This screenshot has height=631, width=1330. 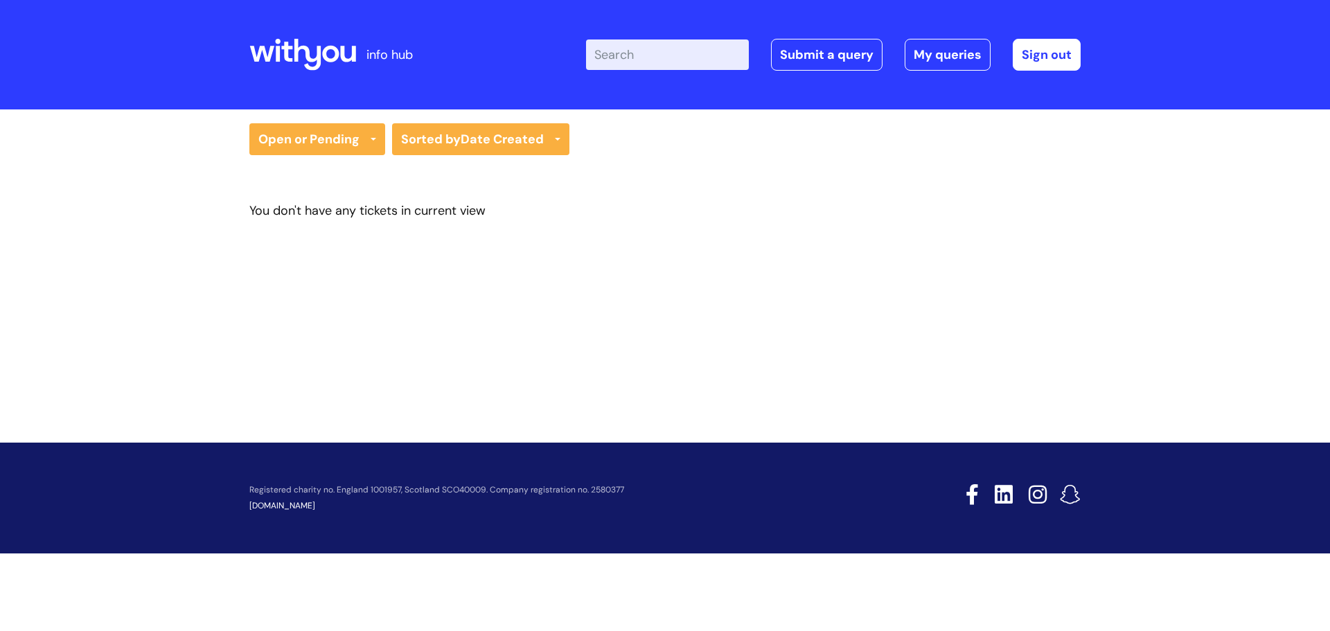 I want to click on input: Search, so click(x=667, y=55).